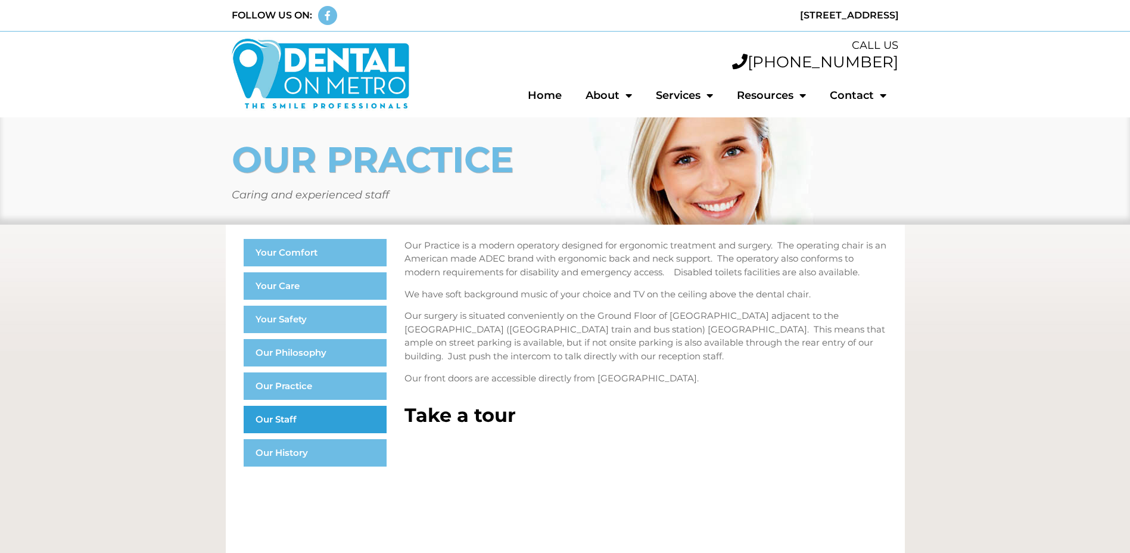 The width and height of the screenshot is (1130, 553). Describe the element at coordinates (565, 160) in the screenshot. I see `h1: OUR PRACTICE` at that location.